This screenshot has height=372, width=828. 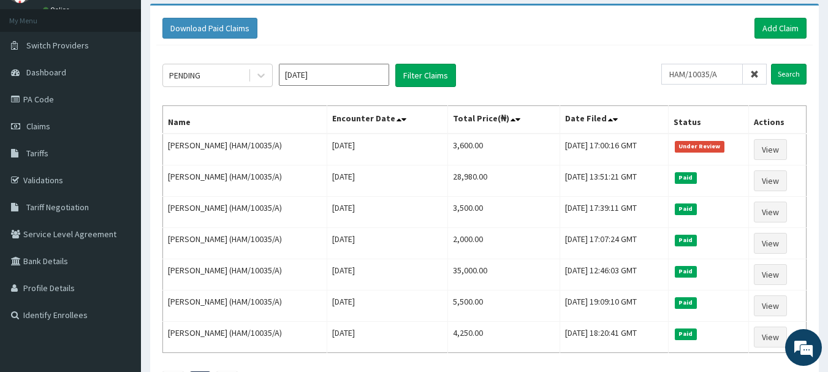 I want to click on textarea: Type your message and hit 'Enter', so click(x=120, y=266).